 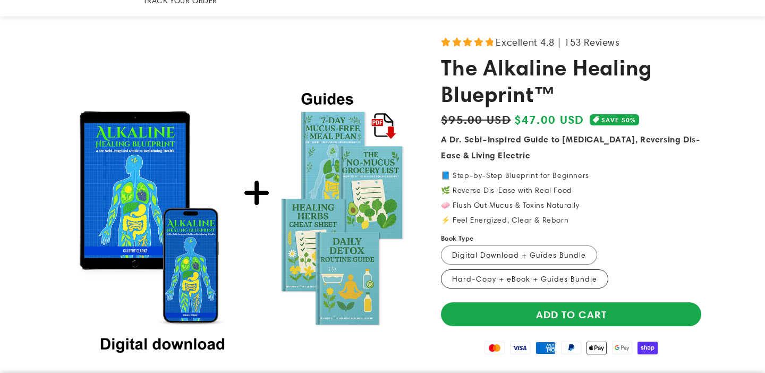 I want to click on span: $47.00 USD, so click(x=550, y=120).